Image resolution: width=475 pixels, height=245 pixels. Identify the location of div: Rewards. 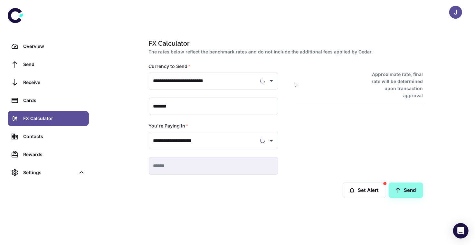
(54, 154).